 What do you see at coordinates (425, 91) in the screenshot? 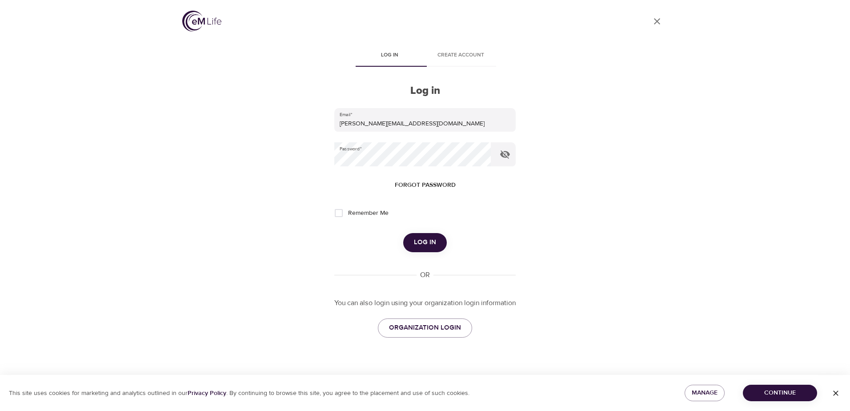
I see `h2: Log in` at bounding box center [425, 91].